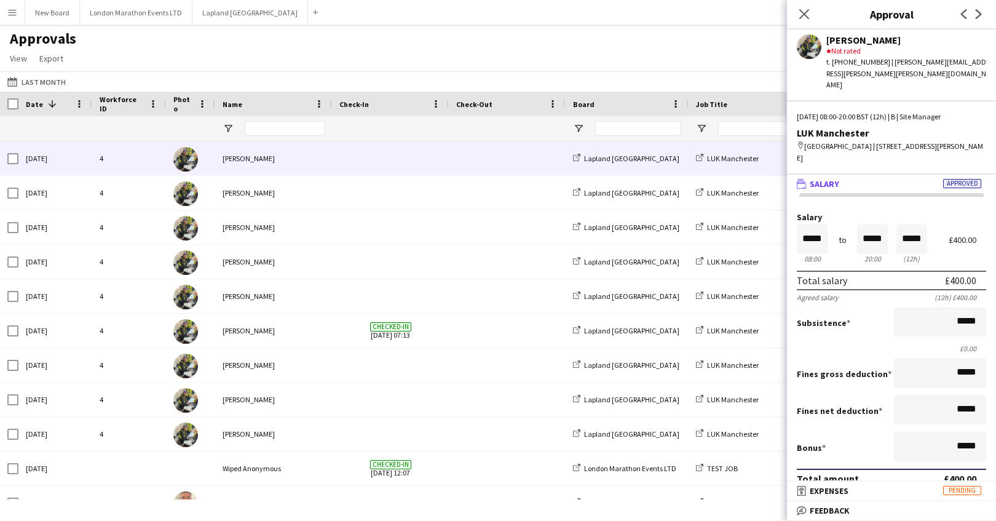 This screenshot has width=996, height=521. Describe the element at coordinates (737, 503) in the screenshot. I see `a: LME - The Big Half 2025` at that location.